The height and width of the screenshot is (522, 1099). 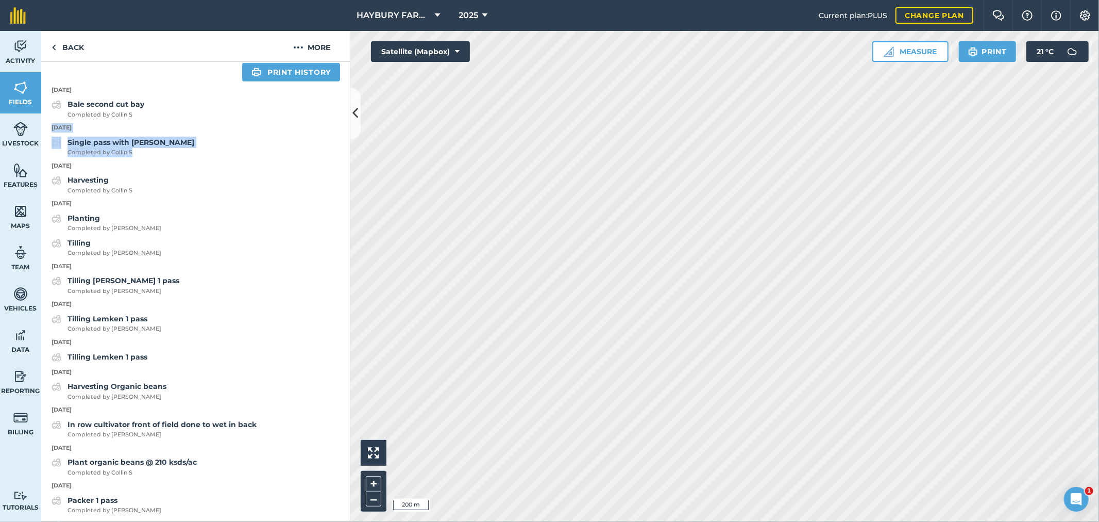 I want to click on strong: Harvesting, so click(x=88, y=180).